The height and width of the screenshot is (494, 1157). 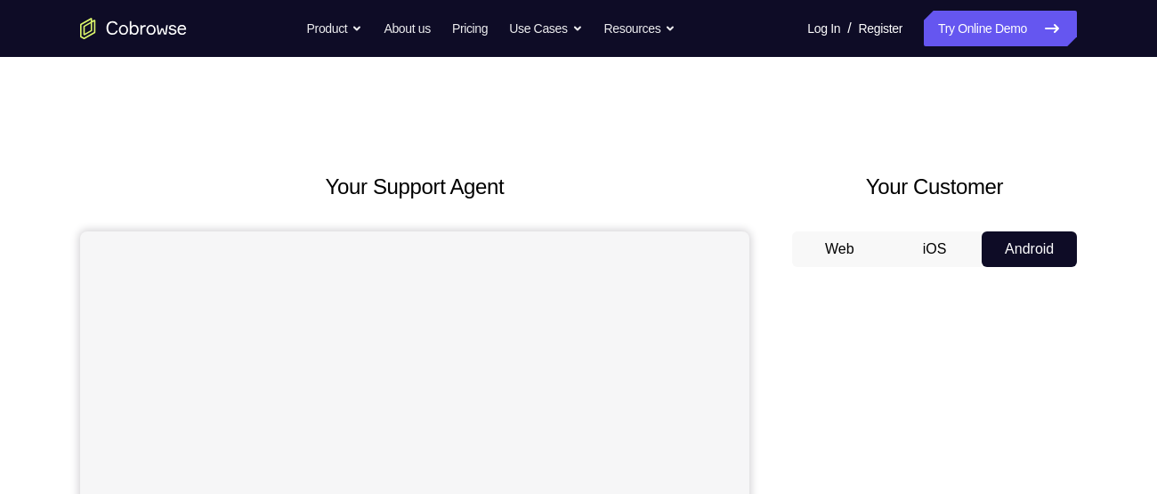 What do you see at coordinates (133, 28) in the screenshot?
I see `a: Go to the home page` at bounding box center [133, 28].